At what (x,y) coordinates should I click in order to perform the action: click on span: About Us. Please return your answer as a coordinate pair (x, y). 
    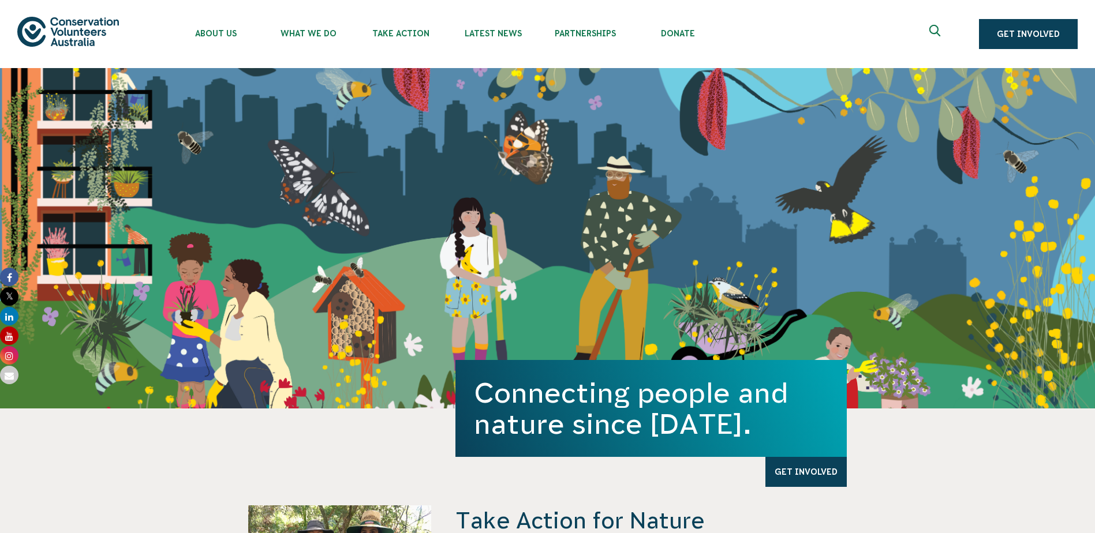
    Looking at the image, I should click on (216, 33).